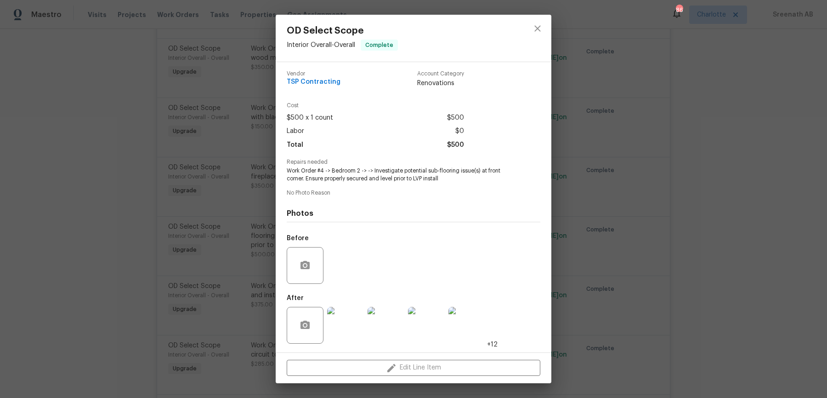  Describe the element at coordinates (313, 74) in the screenshot. I see `span: Vendor` at that location.